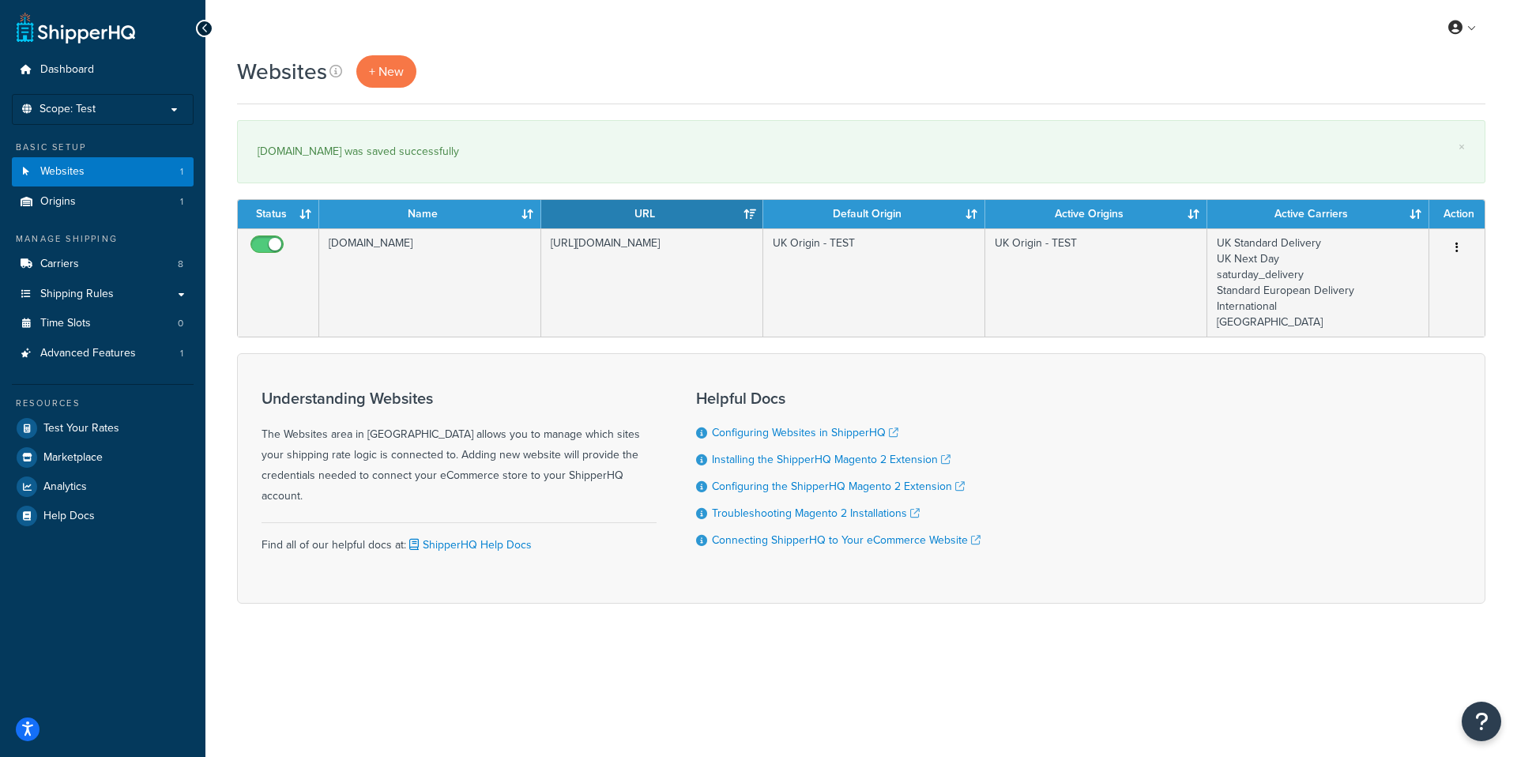 This screenshot has width=1517, height=757. What do you see at coordinates (103, 147) in the screenshot?
I see `div: Basic Setup` at bounding box center [103, 147].